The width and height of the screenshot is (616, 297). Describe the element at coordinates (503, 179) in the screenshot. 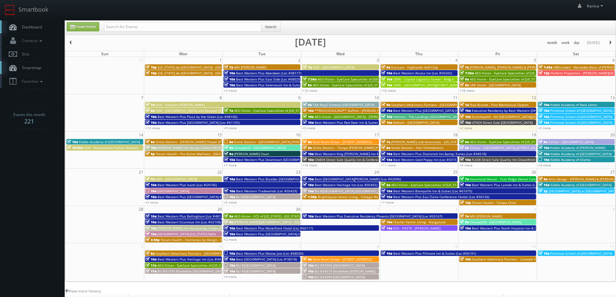

I see `span: Heartland Dental - Trail Ridge Dental Care` at that location.